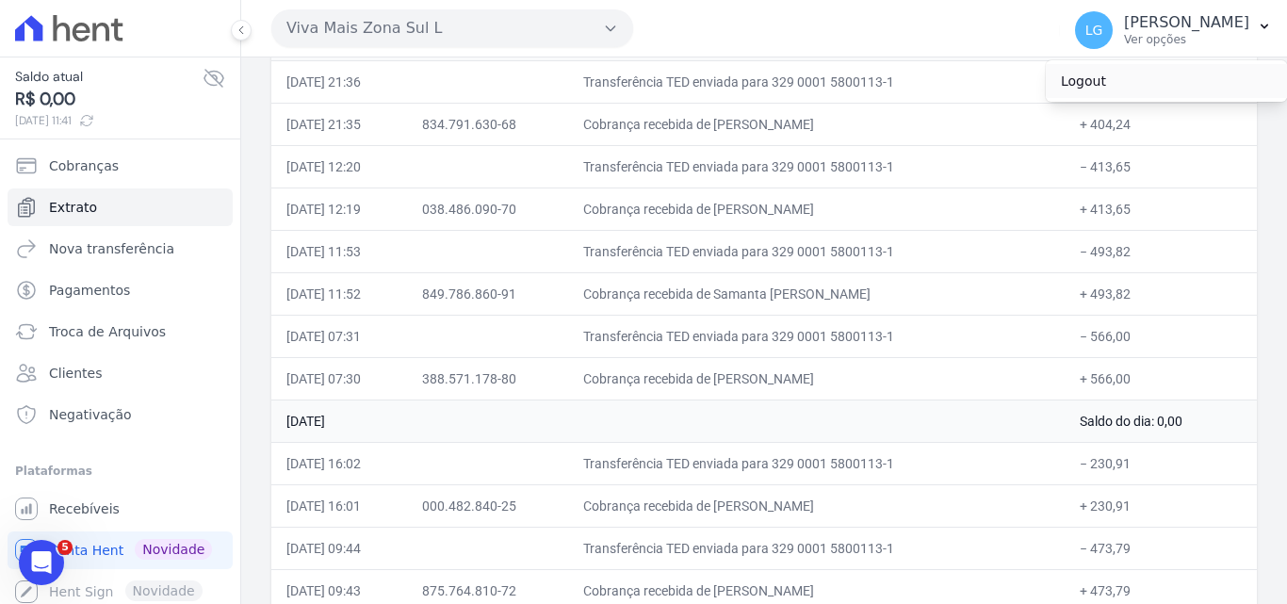 This screenshot has height=604, width=1287. I want to click on td: + 404,24, so click(1161, 123).